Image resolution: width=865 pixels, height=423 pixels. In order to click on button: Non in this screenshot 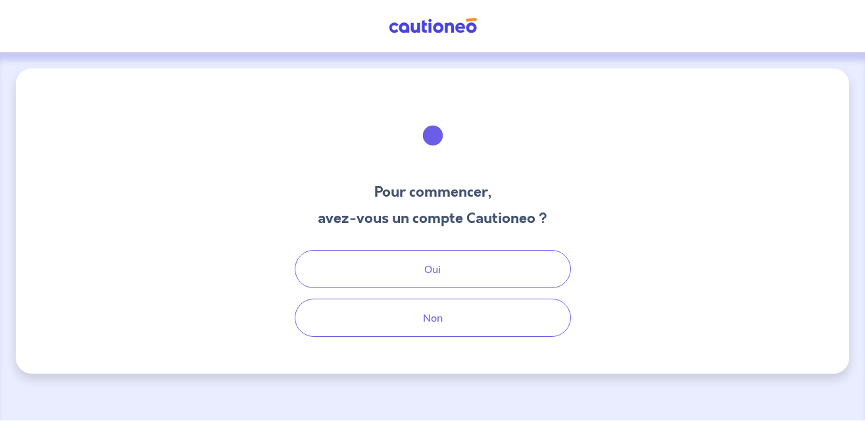, I will do `click(433, 318)`.